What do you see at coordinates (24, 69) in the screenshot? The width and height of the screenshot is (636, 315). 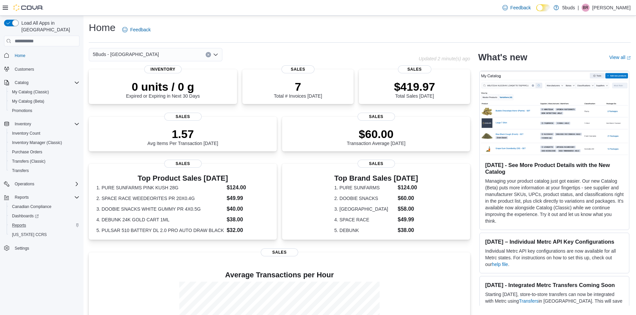 I see `a: Customers` at bounding box center [24, 69].